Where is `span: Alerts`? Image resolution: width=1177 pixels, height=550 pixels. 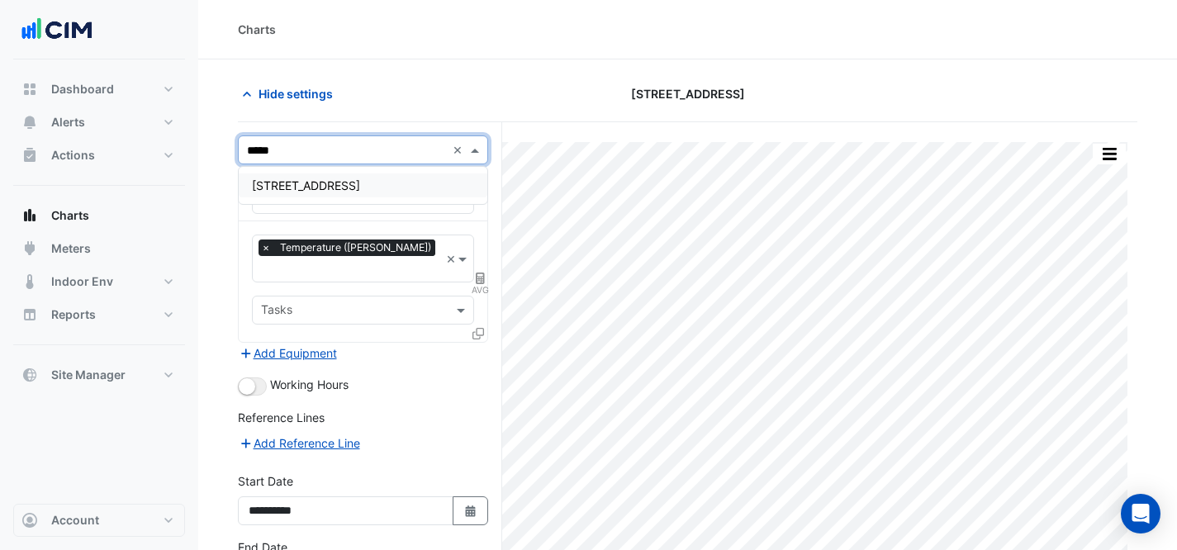 span: Alerts is located at coordinates (68, 122).